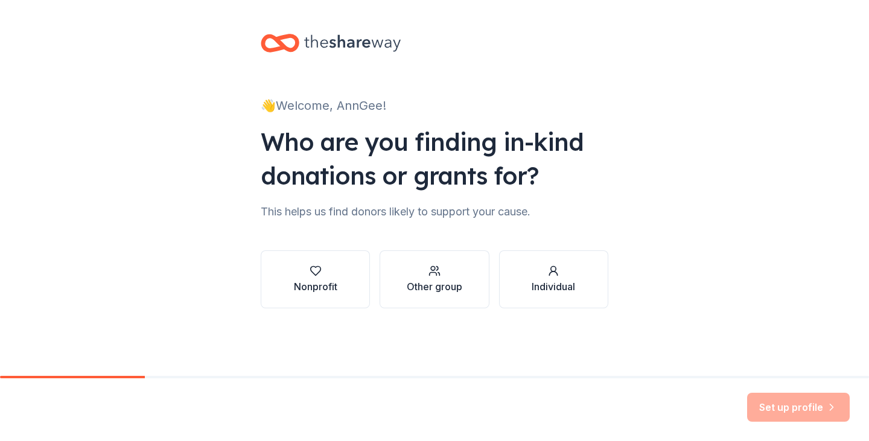 The width and height of the screenshot is (869, 441). What do you see at coordinates (435, 212) in the screenshot?
I see `div: This helps us find donors likely to support your cause.` at bounding box center [435, 212].